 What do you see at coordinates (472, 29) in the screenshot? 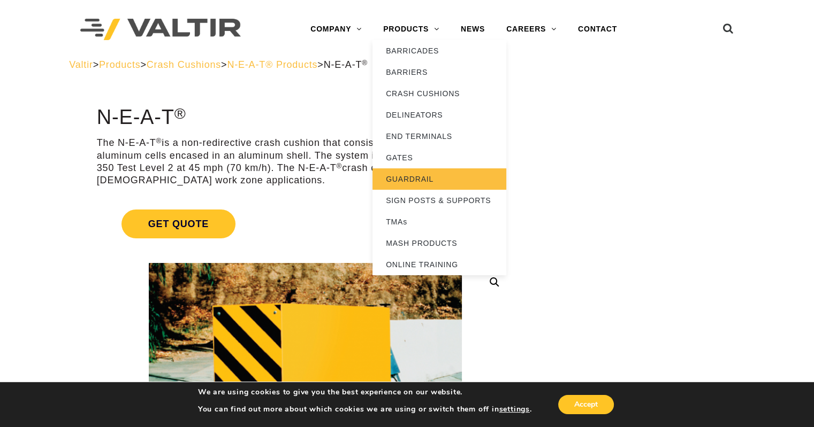
I see `a: NEWS` at bounding box center [472, 29].